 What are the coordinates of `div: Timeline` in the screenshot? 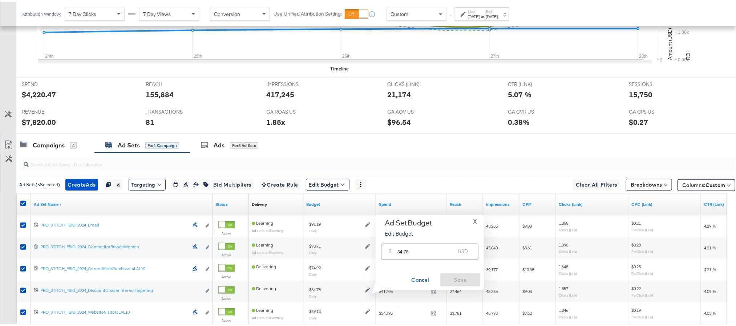 It's located at (339, 67).